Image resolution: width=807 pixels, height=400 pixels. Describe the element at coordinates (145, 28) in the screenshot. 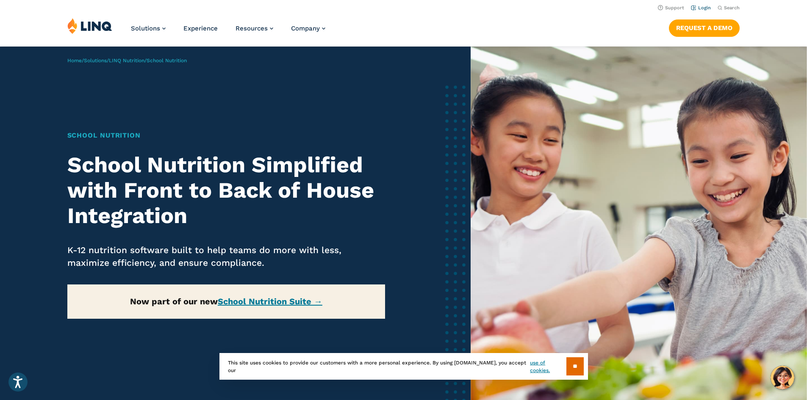

I see `span: Solutions` at that location.